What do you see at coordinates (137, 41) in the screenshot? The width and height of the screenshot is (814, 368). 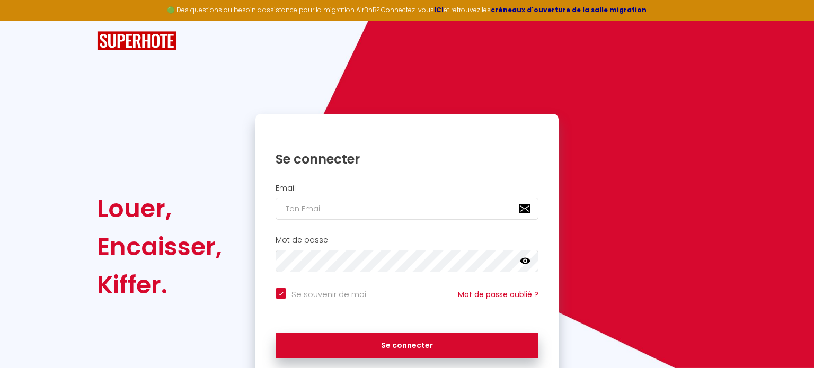 I see `img: SuperHote logo` at bounding box center [137, 41].